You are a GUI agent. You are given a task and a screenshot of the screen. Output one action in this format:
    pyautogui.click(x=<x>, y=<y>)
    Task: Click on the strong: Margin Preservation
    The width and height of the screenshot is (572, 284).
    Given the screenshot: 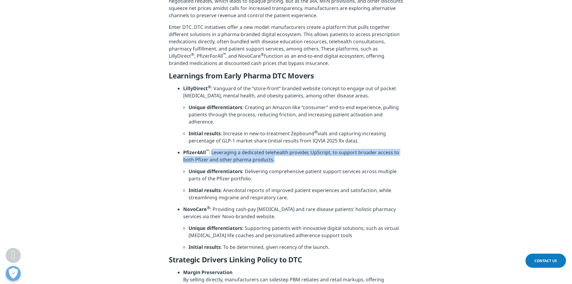 What is the action you would take?
    pyautogui.click(x=208, y=272)
    